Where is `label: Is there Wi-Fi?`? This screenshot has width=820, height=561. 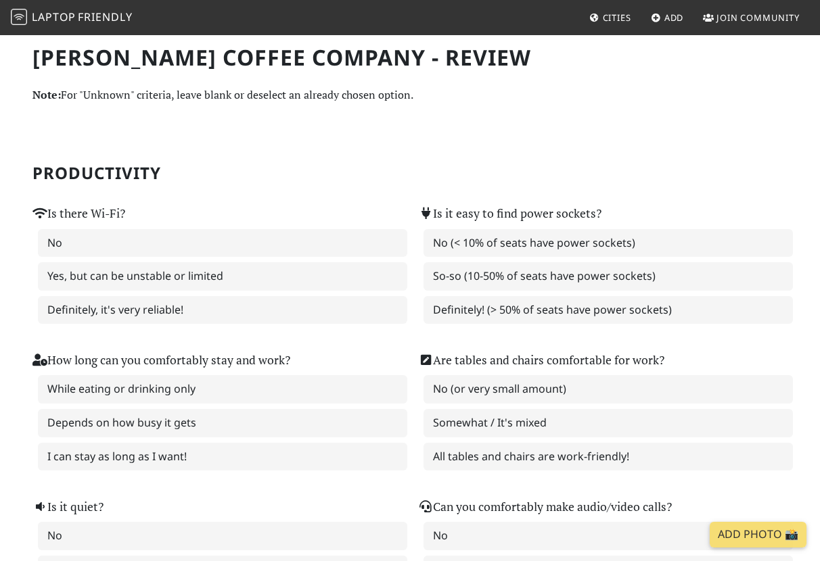 label: Is there Wi-Fi? is located at coordinates (78, 214).